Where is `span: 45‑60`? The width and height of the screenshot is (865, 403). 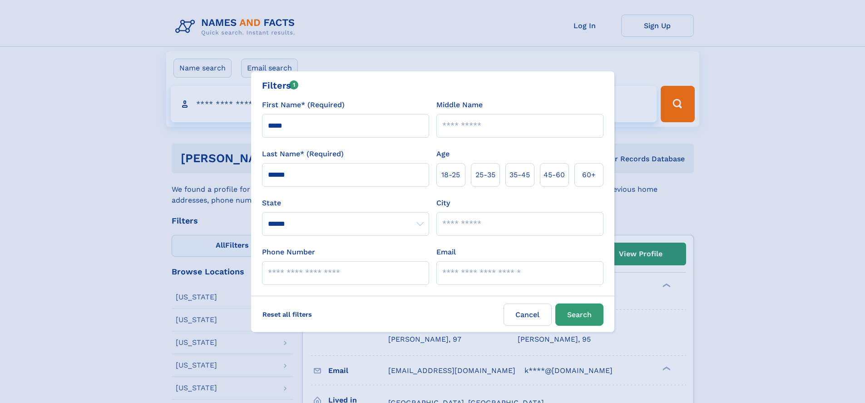
span: 45‑60 is located at coordinates (554, 175).